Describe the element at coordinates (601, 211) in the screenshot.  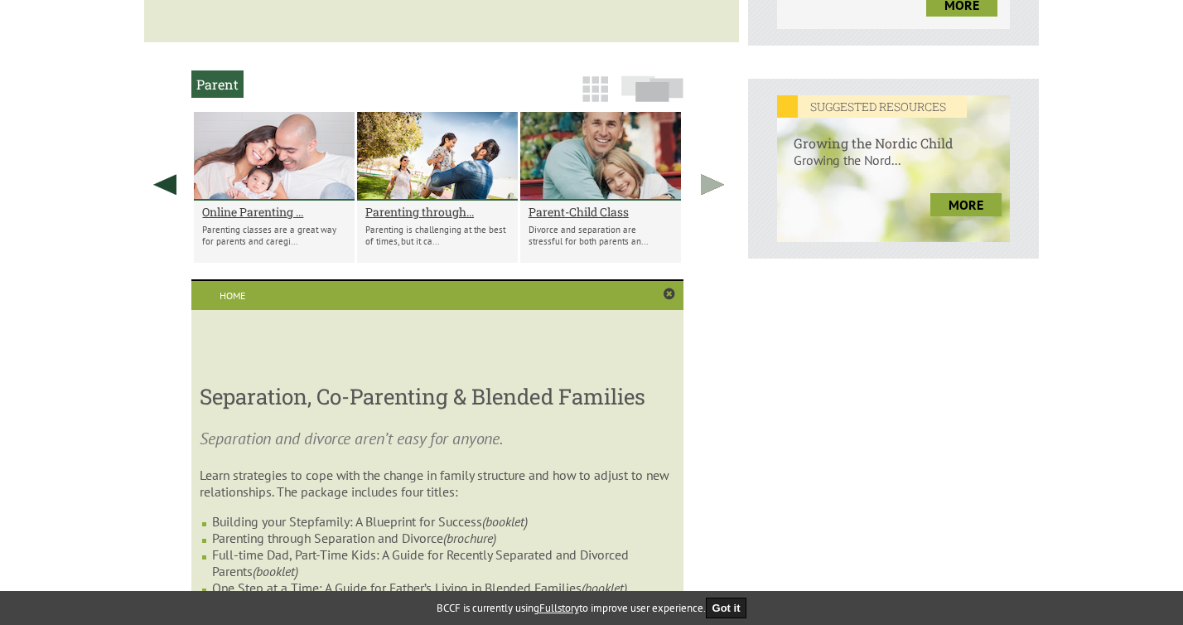
I see `a: Parent-Child Class` at that location.